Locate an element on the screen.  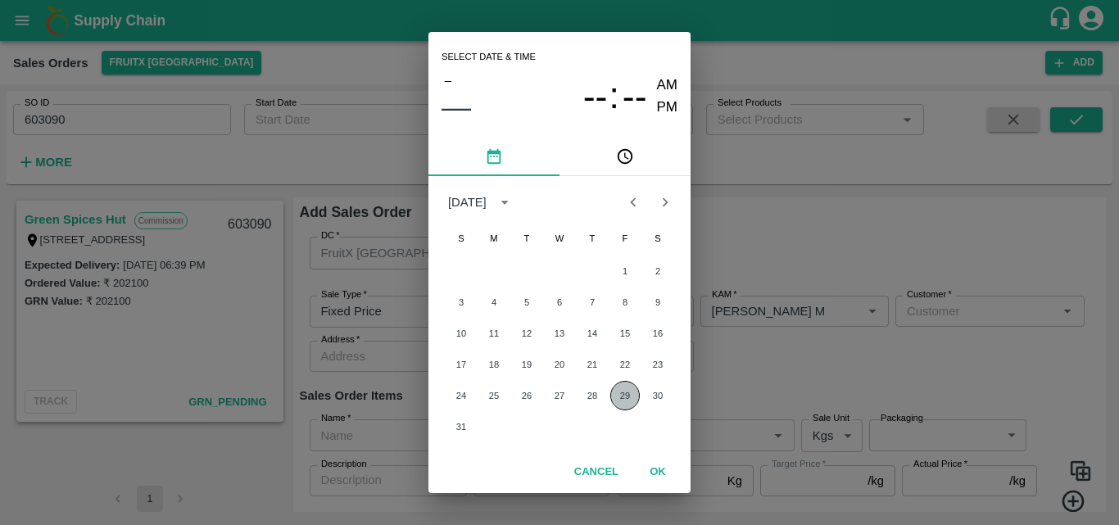
button: 15 is located at coordinates (625, 333).